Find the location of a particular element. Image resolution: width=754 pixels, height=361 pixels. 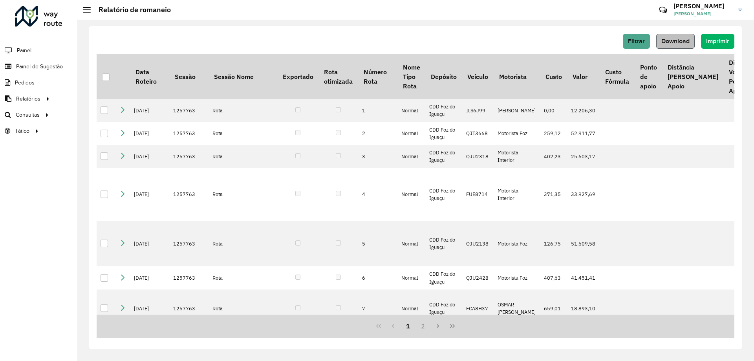

button: 1 is located at coordinates (408, 326).